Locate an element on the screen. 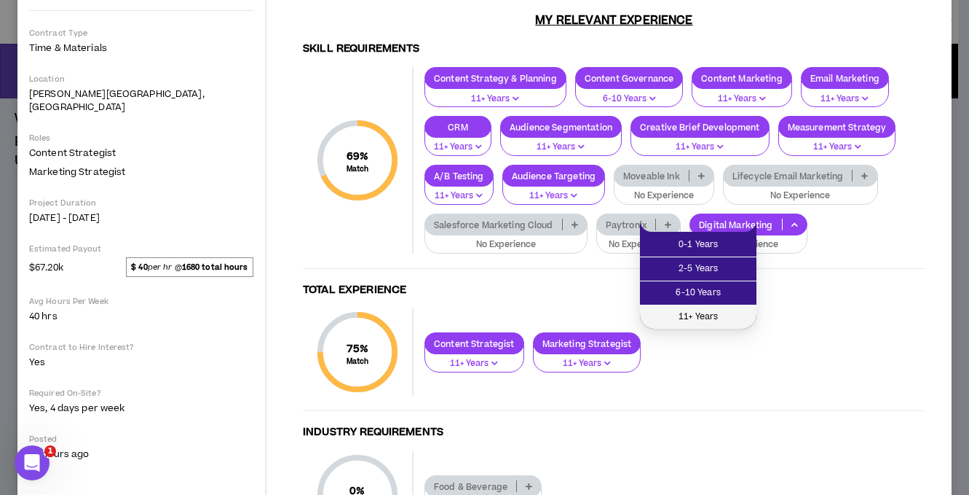 The width and height of the screenshot is (969, 495). h4: Total Experience is located at coordinates (614, 290).